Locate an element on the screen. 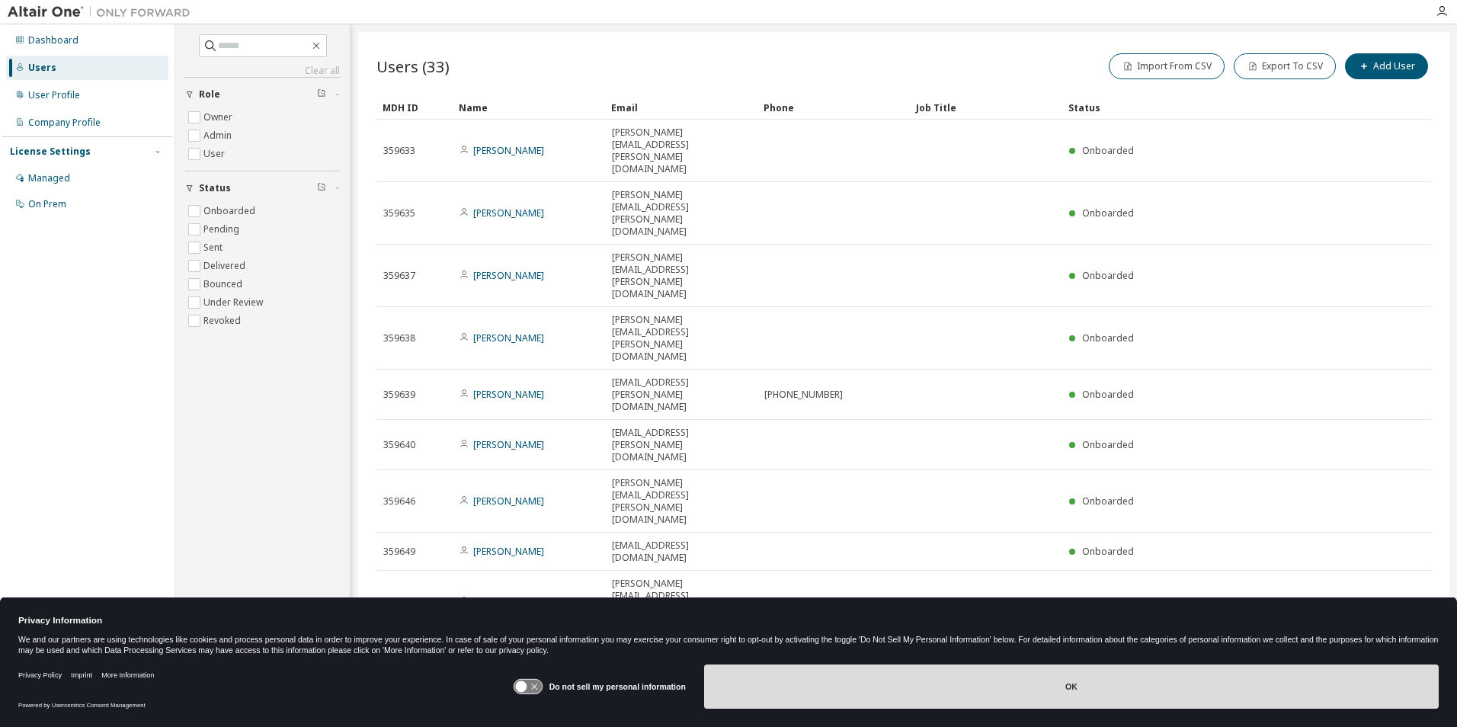  div: Name is located at coordinates (529, 107).